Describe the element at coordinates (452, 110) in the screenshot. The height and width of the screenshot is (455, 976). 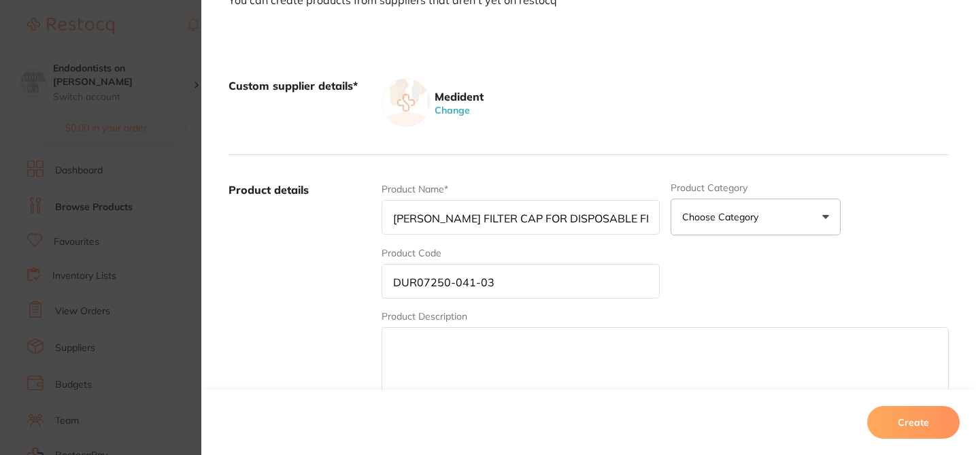
I see `button: Change` at that location.